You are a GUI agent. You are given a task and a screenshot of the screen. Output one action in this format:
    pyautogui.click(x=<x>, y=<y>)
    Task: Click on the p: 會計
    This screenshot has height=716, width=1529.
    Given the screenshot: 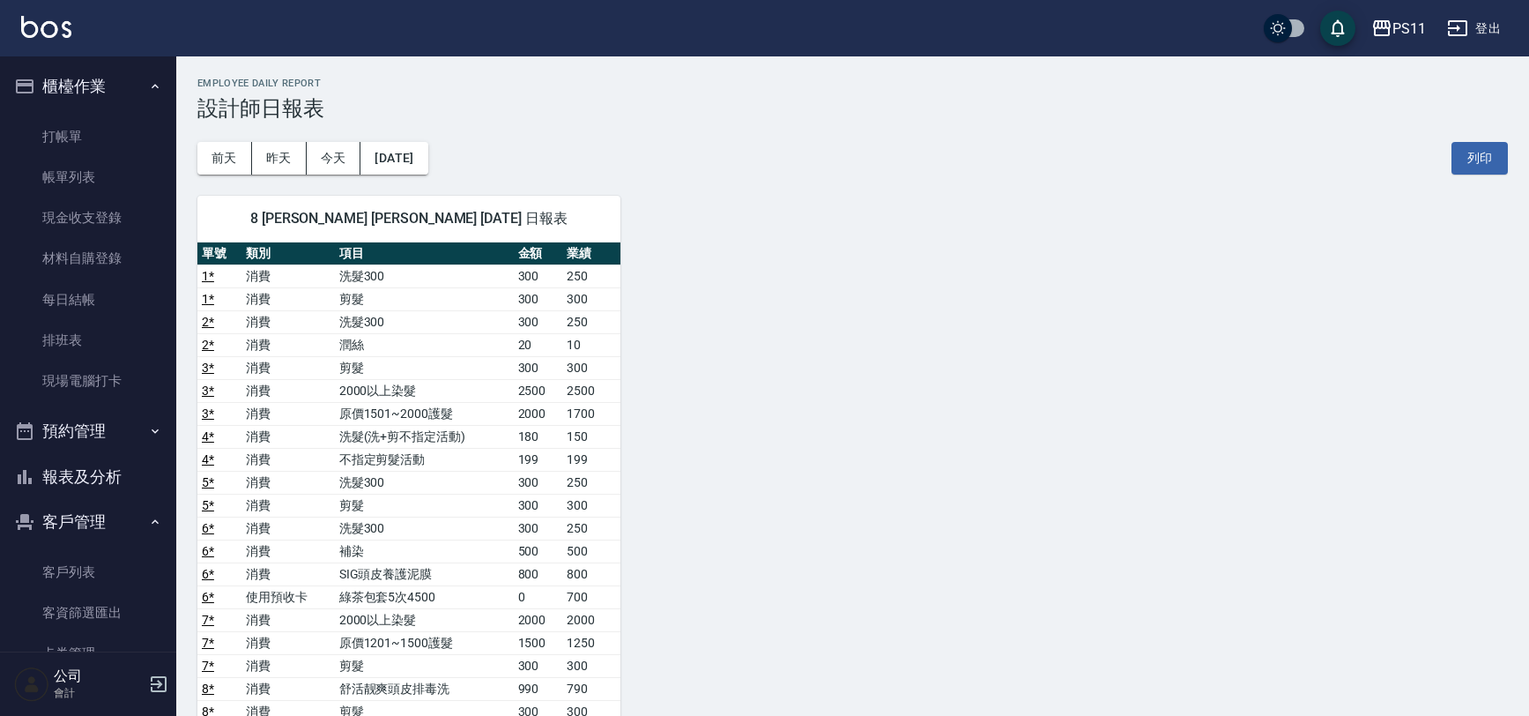 What is the action you would take?
    pyautogui.click(x=99, y=693)
    